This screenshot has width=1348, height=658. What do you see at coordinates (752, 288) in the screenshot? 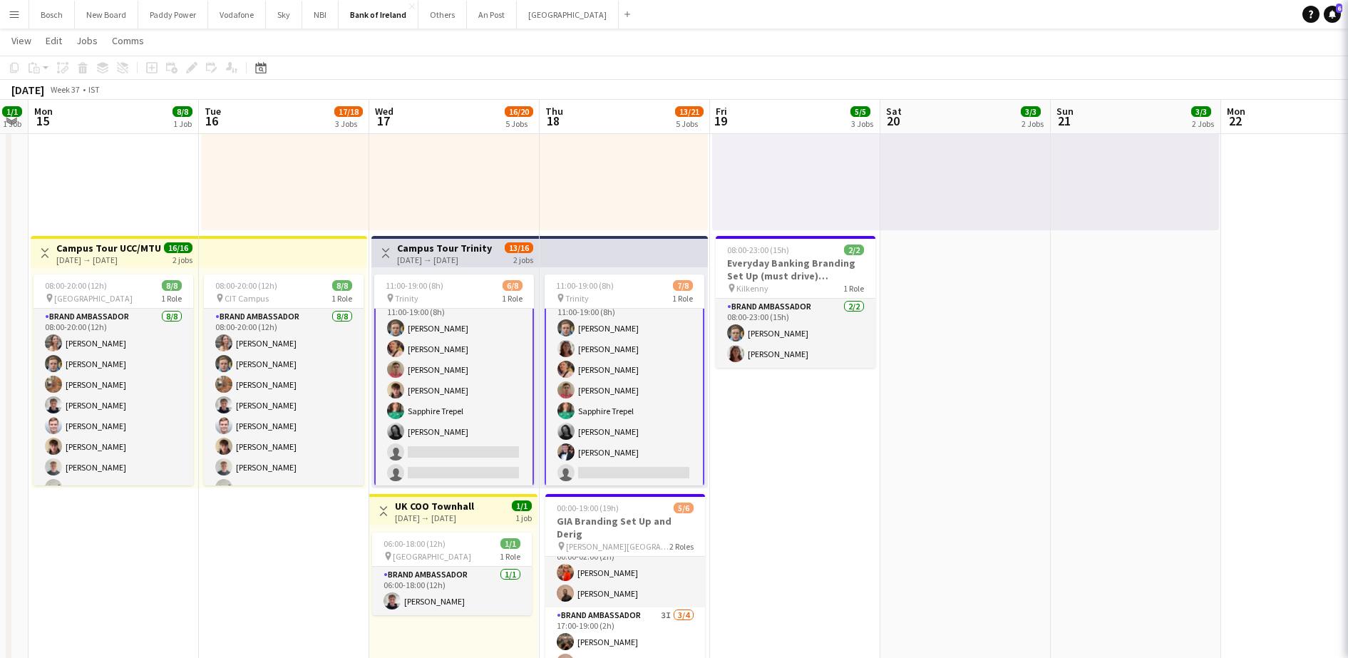
I see `span: Kilkenny` at bounding box center [752, 288].